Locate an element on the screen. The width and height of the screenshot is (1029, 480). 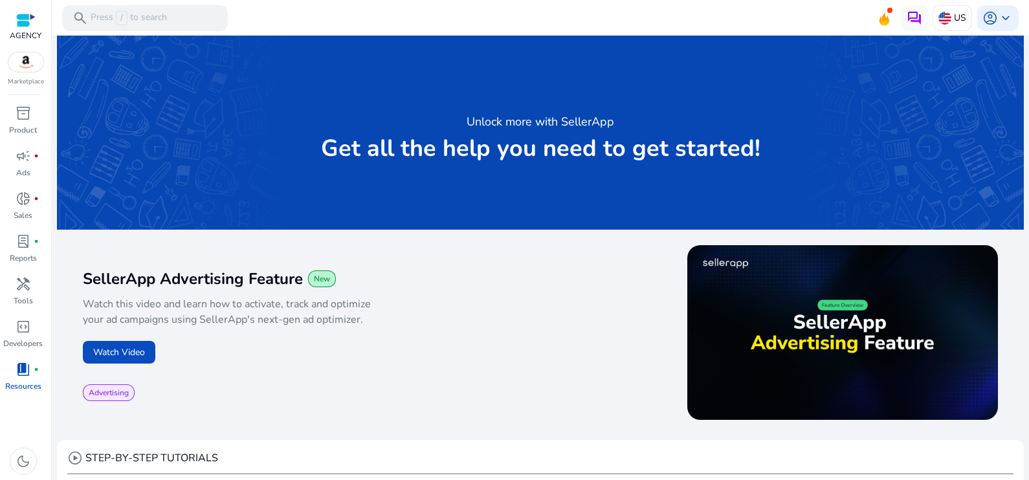
p: Ads is located at coordinates (23, 173).